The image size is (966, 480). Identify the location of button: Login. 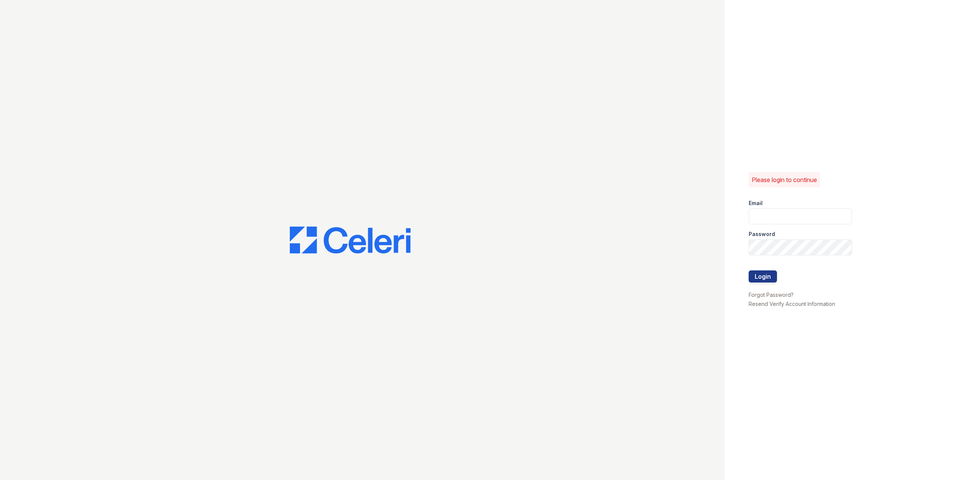
(763, 276).